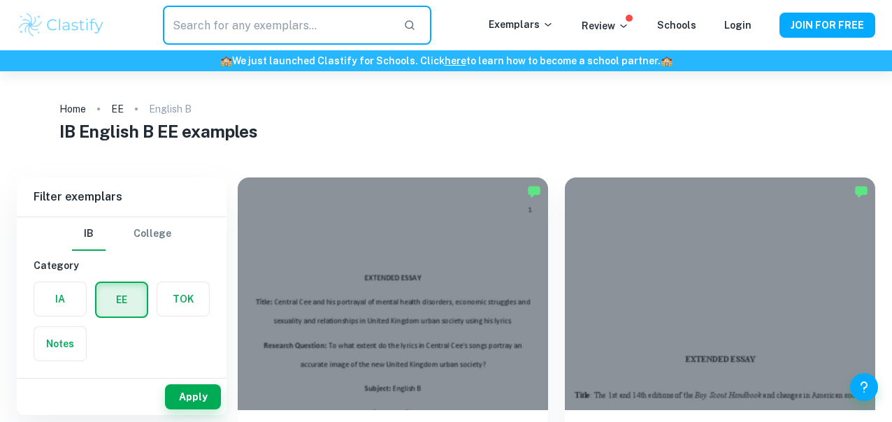  What do you see at coordinates (676, 25) in the screenshot?
I see `a: Schools` at bounding box center [676, 25].